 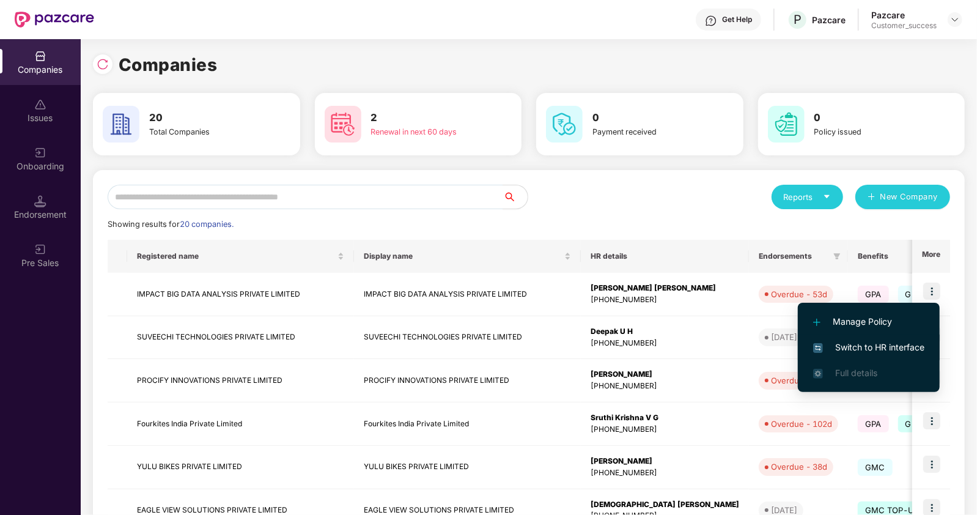 What do you see at coordinates (515, 197) in the screenshot?
I see `button: search` at bounding box center [515, 197].